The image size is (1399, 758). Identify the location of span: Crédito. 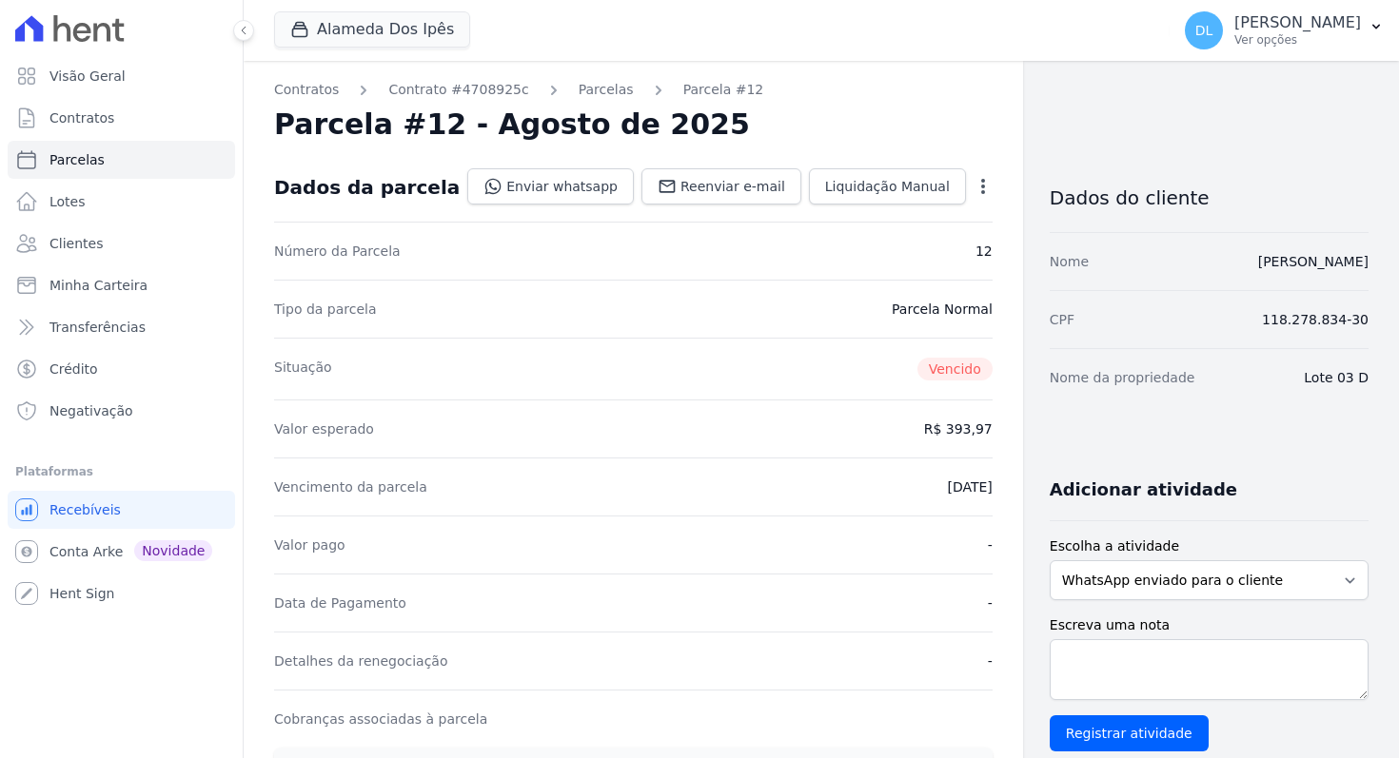
(73, 369).